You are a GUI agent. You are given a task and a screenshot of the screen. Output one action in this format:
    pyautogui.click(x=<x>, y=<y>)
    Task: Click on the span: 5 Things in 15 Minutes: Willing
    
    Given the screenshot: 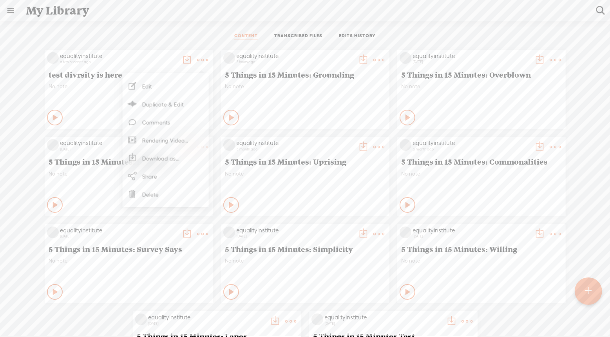 What is the action you would take?
    pyautogui.click(x=482, y=249)
    